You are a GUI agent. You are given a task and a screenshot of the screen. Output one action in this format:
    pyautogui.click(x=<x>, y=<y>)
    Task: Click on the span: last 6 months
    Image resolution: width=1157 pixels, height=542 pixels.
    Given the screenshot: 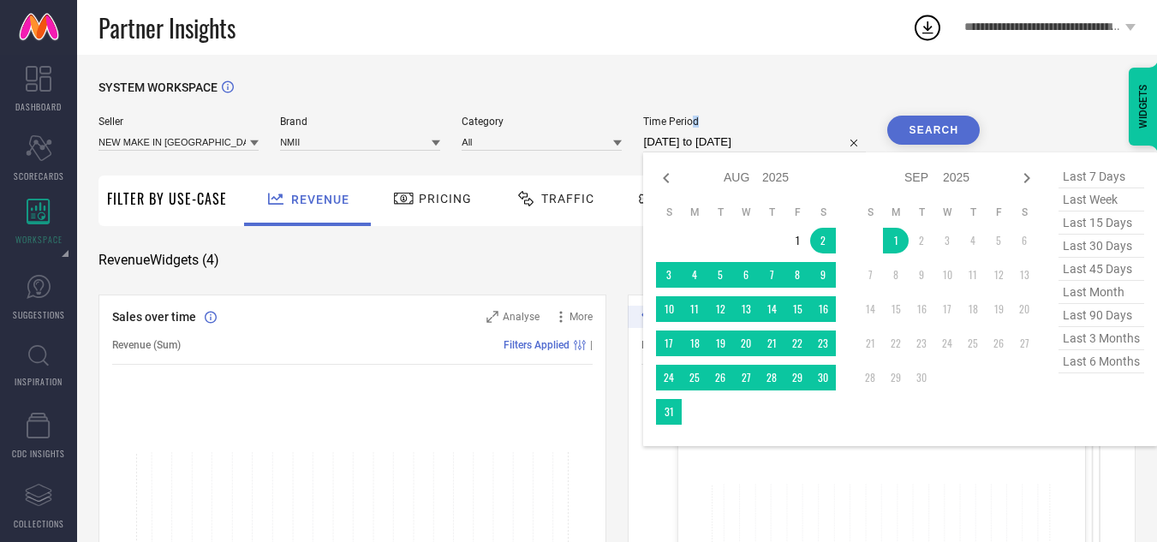 What is the action you would take?
    pyautogui.click(x=1102, y=361)
    